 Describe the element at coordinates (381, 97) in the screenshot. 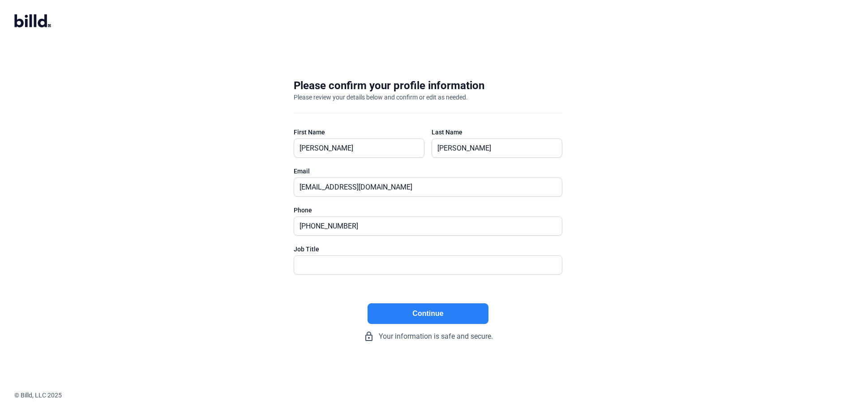

I see `div: Please review your details below and confirm or edit as needed.` at that location.